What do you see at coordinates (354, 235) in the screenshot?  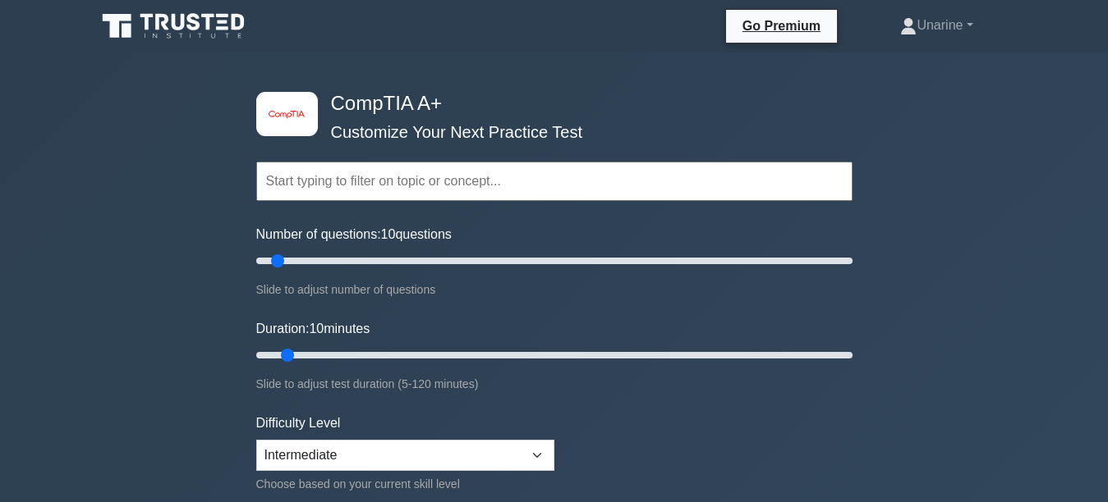 I see `label: Number of questions: questions` at bounding box center [354, 235].